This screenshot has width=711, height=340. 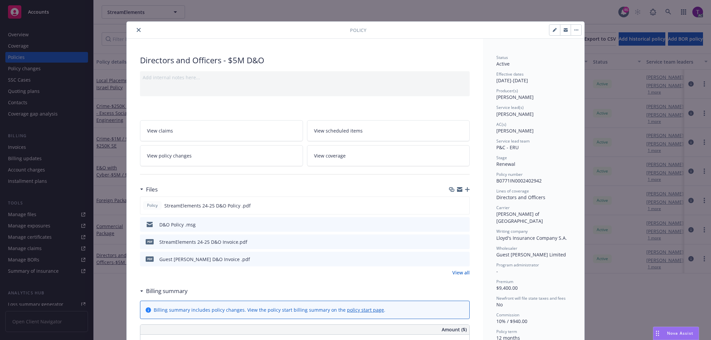 What do you see at coordinates (519, 181) in the screenshot?
I see `span: B0771IN0002402942` at bounding box center [519, 181].